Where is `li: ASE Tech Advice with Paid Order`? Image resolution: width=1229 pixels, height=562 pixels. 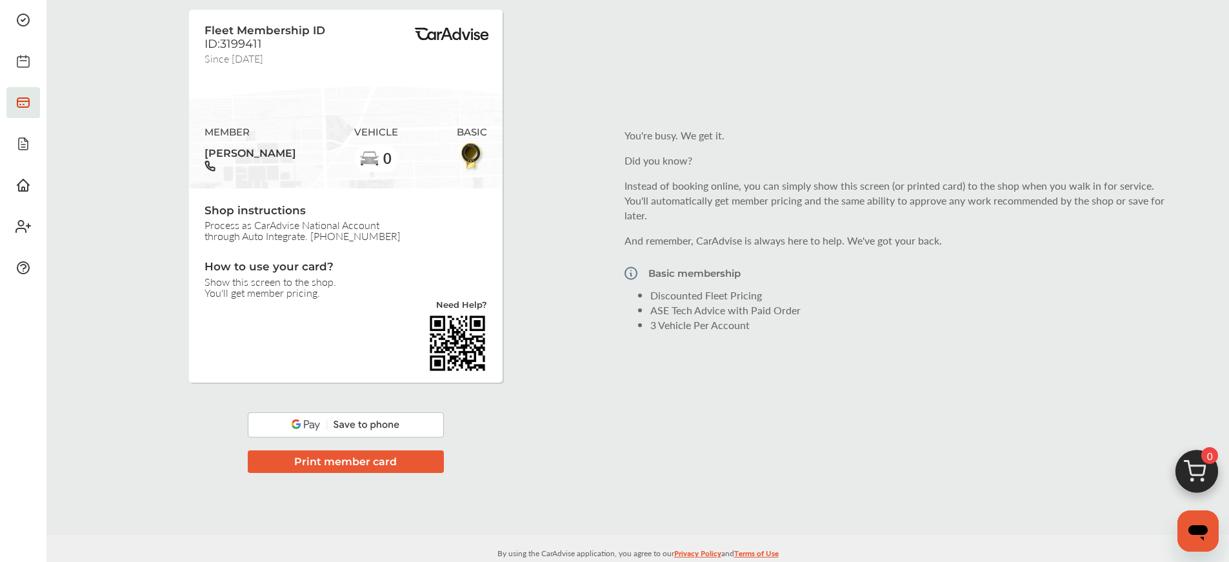 li: ASE Tech Advice with Paid Order is located at coordinates (910, 310).